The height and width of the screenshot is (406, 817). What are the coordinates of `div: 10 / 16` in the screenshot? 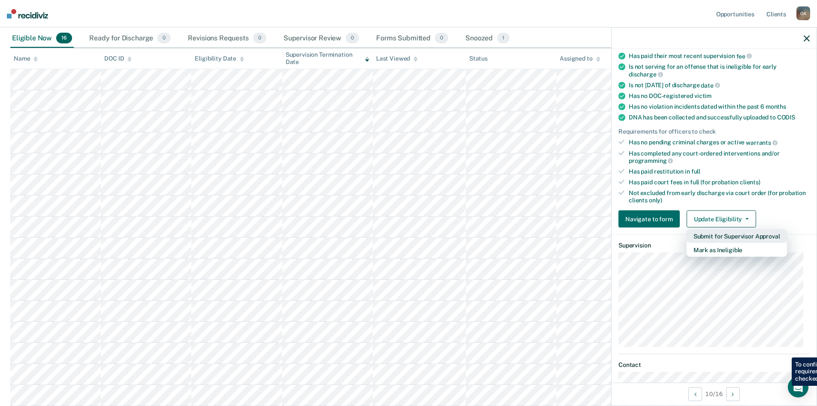 It's located at (714, 393).